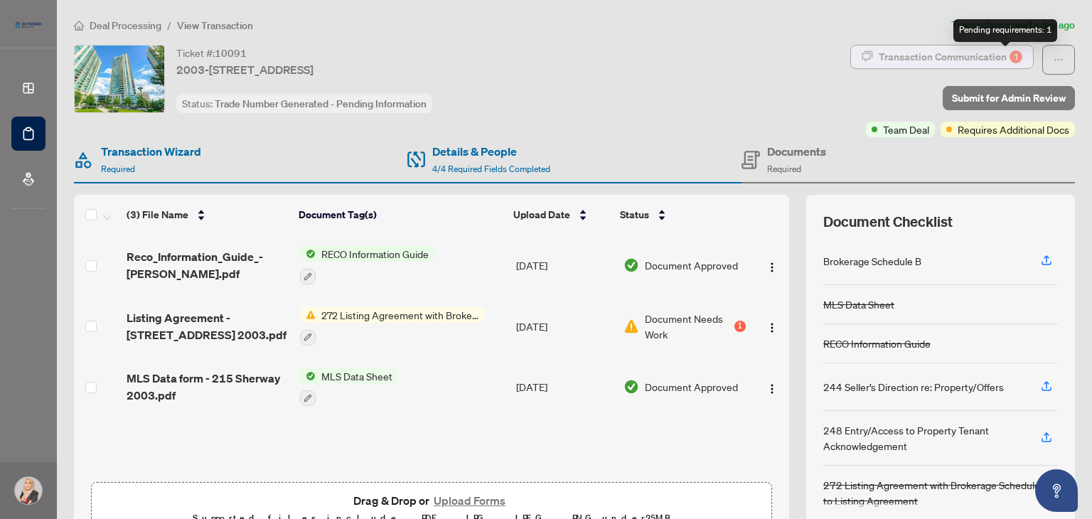 The width and height of the screenshot is (1092, 519). I want to click on span: MLS Data form - 215 Sherway 2003.pdf, so click(207, 387).